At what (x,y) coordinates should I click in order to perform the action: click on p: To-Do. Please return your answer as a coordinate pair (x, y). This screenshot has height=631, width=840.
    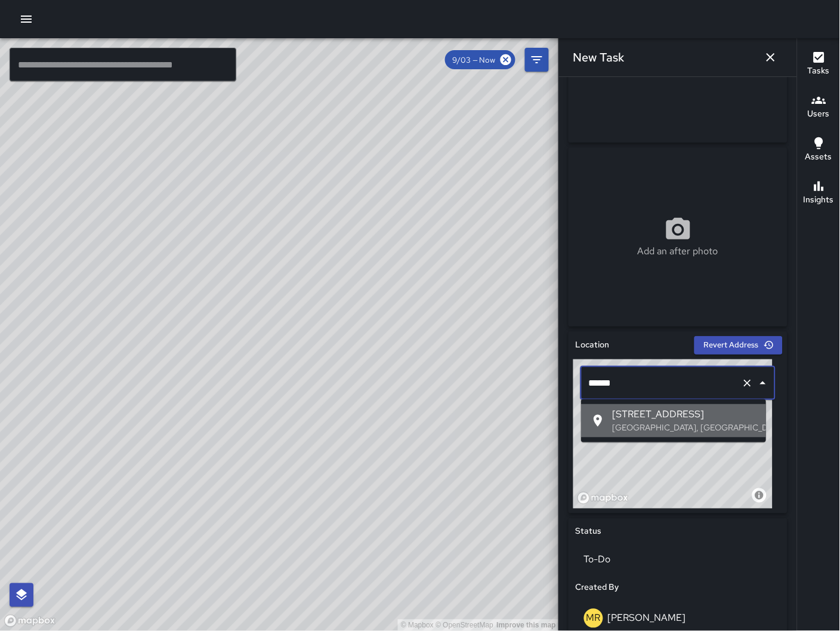
    Looking at the image, I should click on (678, 560).